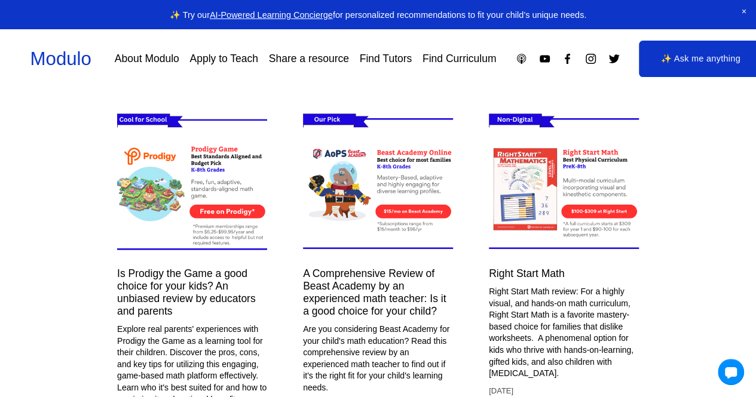 This screenshot has width=756, height=397. What do you see at coordinates (460, 59) in the screenshot?
I see `a: Find Curriculum` at bounding box center [460, 59].